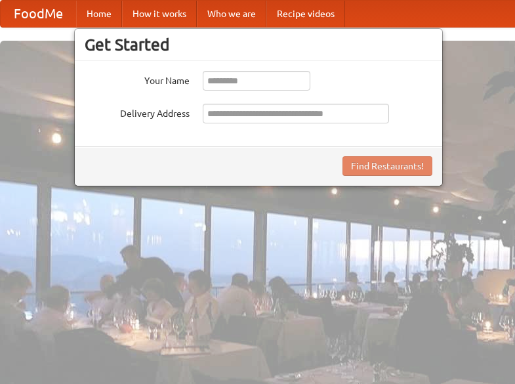 This screenshot has height=384, width=515. I want to click on label: Delivery Address, so click(137, 112).